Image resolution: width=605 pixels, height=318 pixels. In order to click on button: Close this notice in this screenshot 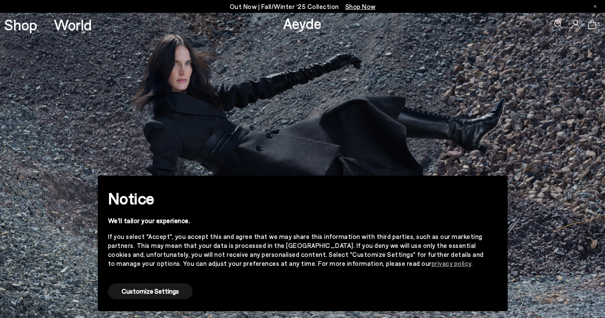, I will do `click(494, 188)`.